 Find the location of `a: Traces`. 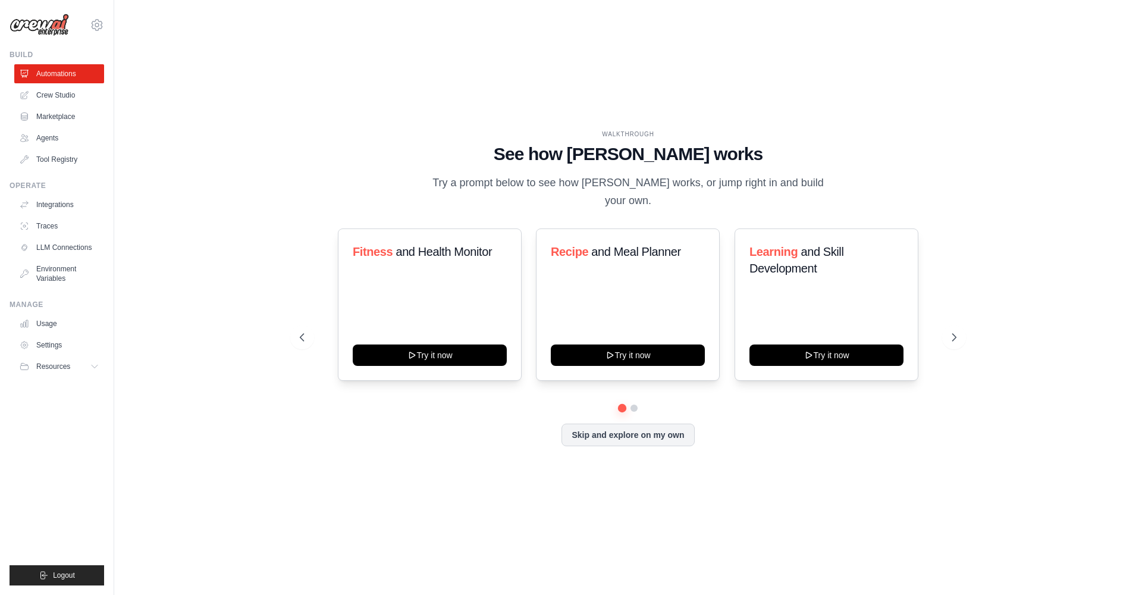

a: Traces is located at coordinates (59, 226).